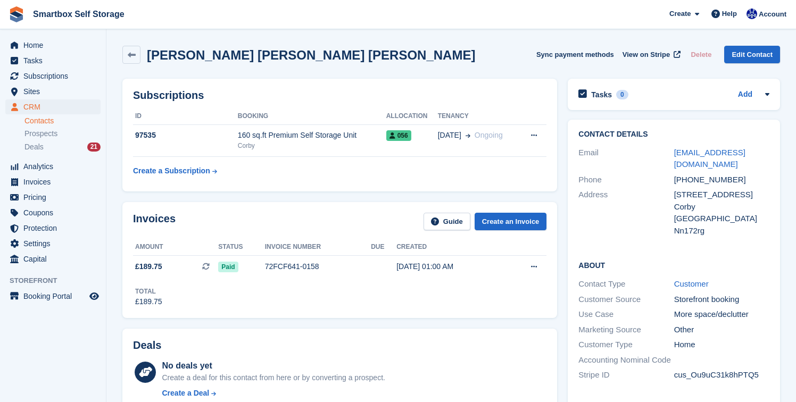 The image size is (796, 402). I want to click on div: 21, so click(94, 147).